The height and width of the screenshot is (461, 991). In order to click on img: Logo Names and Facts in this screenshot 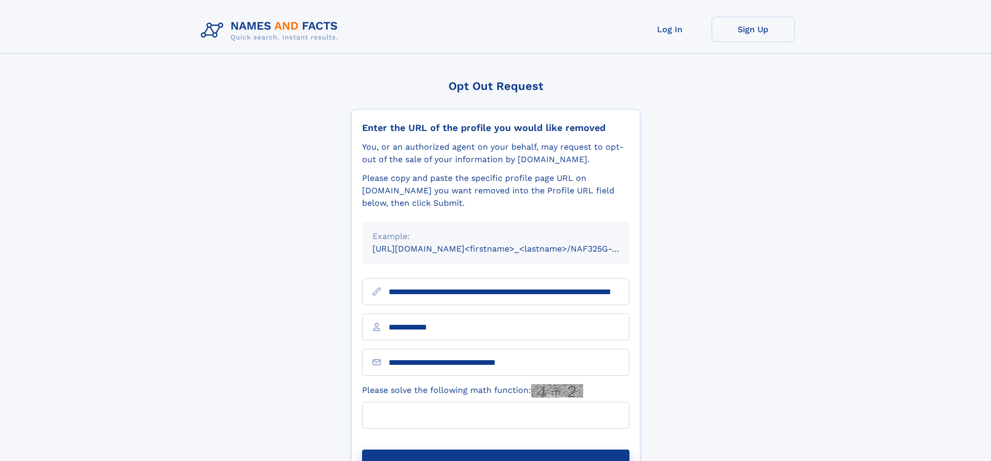, I will do `click(271, 31)`.